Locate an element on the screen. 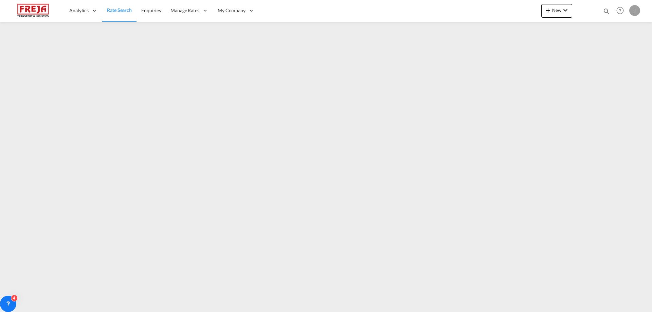  md-icon: icon-plus 400-fg is located at coordinates (548, 10).